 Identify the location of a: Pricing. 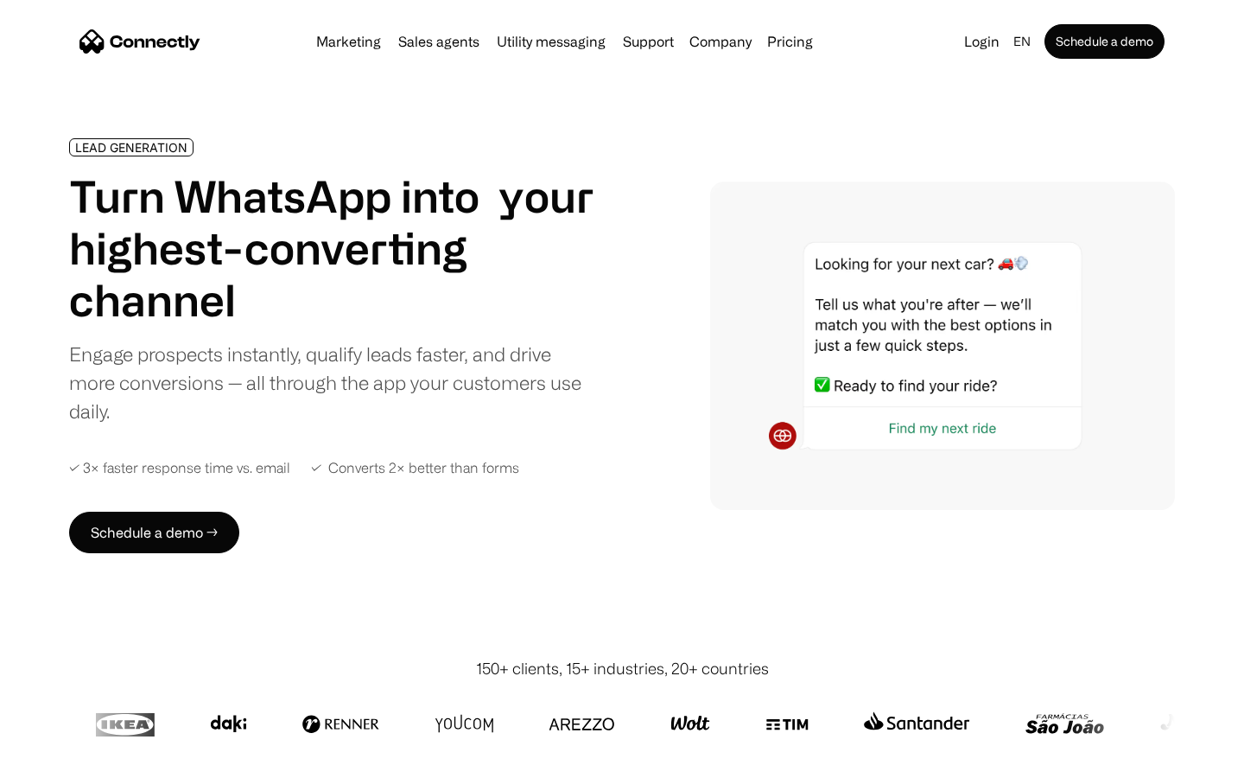
(790, 41).